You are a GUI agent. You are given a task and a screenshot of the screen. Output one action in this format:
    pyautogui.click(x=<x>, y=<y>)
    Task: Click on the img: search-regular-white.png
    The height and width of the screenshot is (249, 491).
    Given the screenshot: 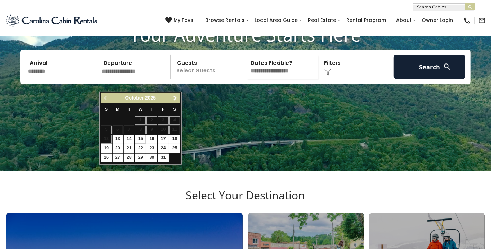 What is the action you would take?
    pyautogui.click(x=447, y=66)
    